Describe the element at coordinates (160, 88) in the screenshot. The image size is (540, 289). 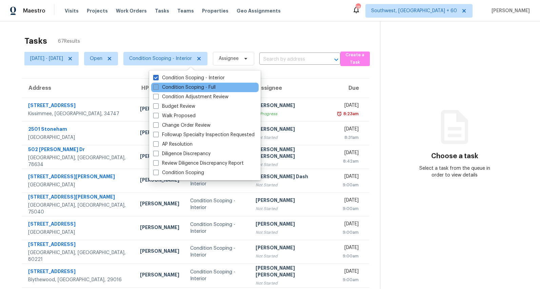
I see `th: HPM` at that location.